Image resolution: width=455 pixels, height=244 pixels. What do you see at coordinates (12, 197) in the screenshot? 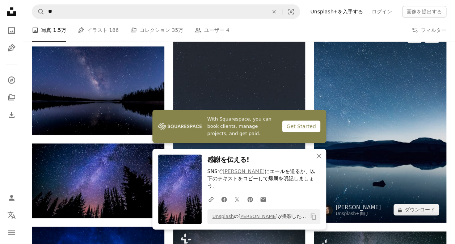
I see `a: ログイン / 登録する` at bounding box center [12, 197].